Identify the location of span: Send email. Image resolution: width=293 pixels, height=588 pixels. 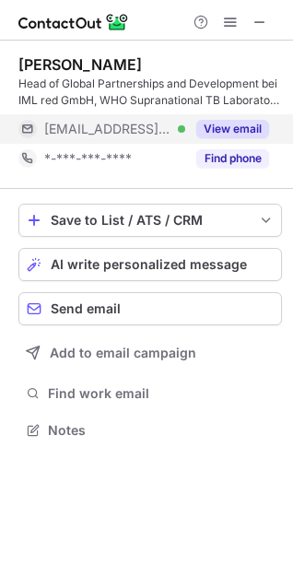
(86, 309).